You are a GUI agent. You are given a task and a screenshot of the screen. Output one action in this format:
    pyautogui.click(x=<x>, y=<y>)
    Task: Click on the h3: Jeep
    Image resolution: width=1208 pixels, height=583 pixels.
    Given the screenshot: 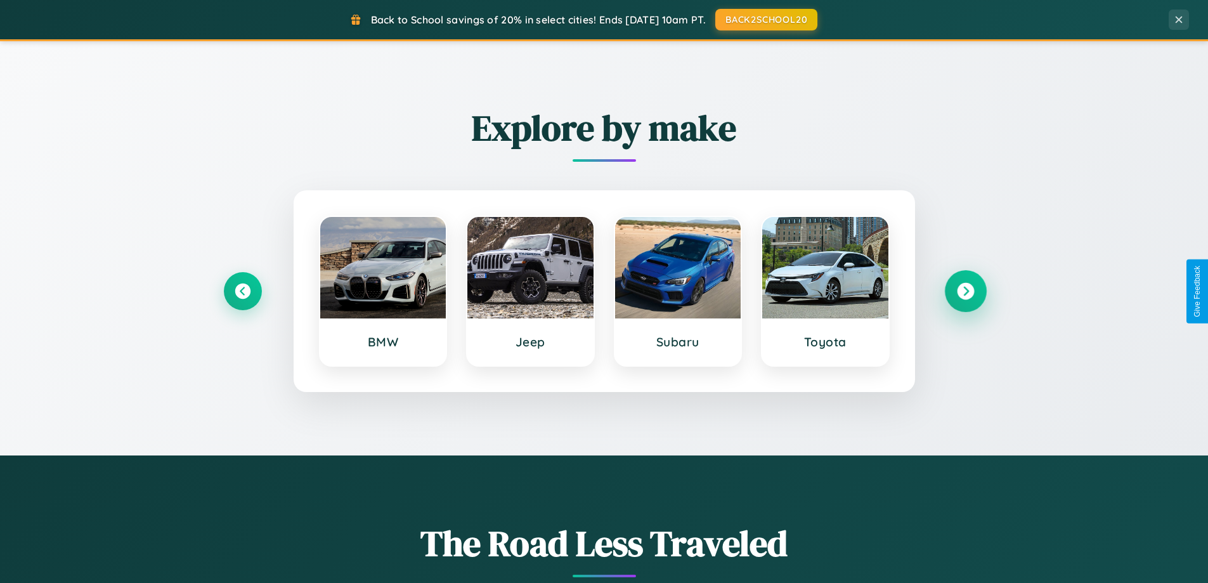 What is the action you would take?
    pyautogui.click(x=530, y=342)
    